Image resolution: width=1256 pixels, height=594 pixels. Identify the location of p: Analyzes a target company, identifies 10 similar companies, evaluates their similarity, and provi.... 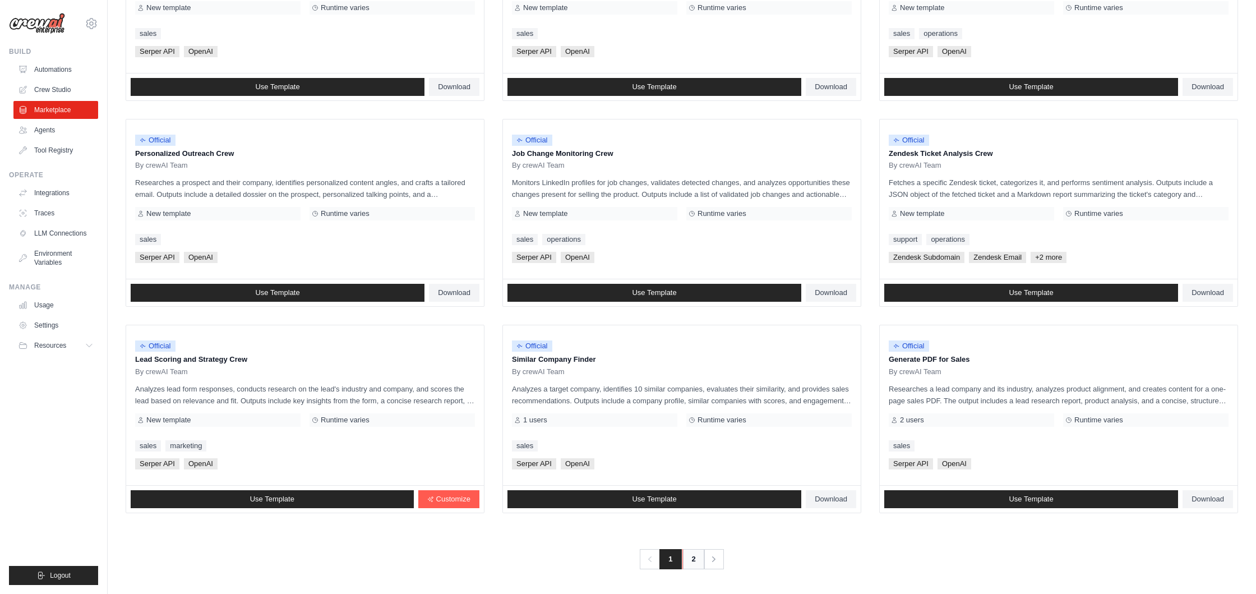
(682, 395).